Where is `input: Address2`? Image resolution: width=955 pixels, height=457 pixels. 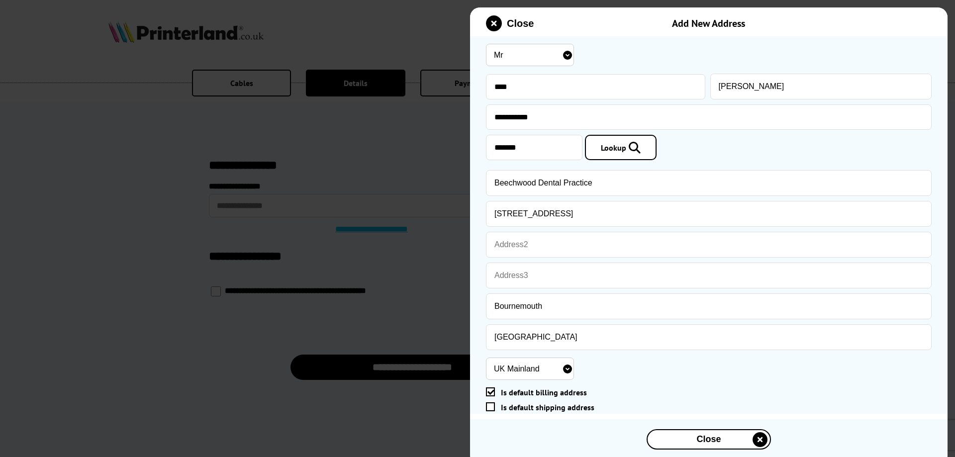
input: Address2 is located at coordinates (709, 245).